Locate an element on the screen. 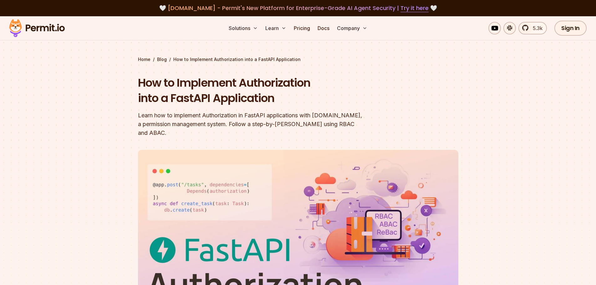 The width and height of the screenshot is (596, 285). a: 5.3k is located at coordinates (532, 28).